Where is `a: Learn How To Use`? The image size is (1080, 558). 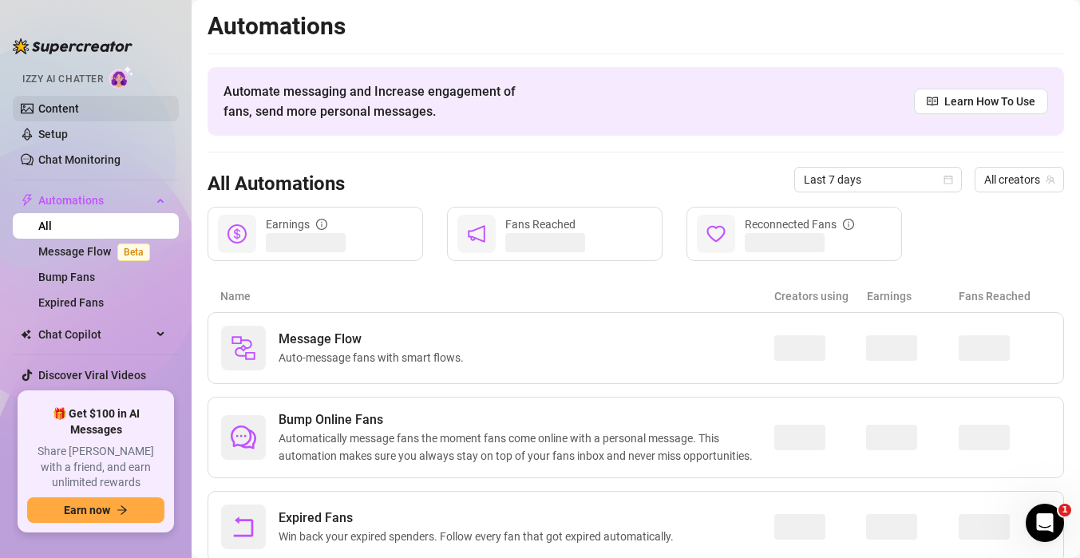 a: Learn How To Use is located at coordinates (981, 101).